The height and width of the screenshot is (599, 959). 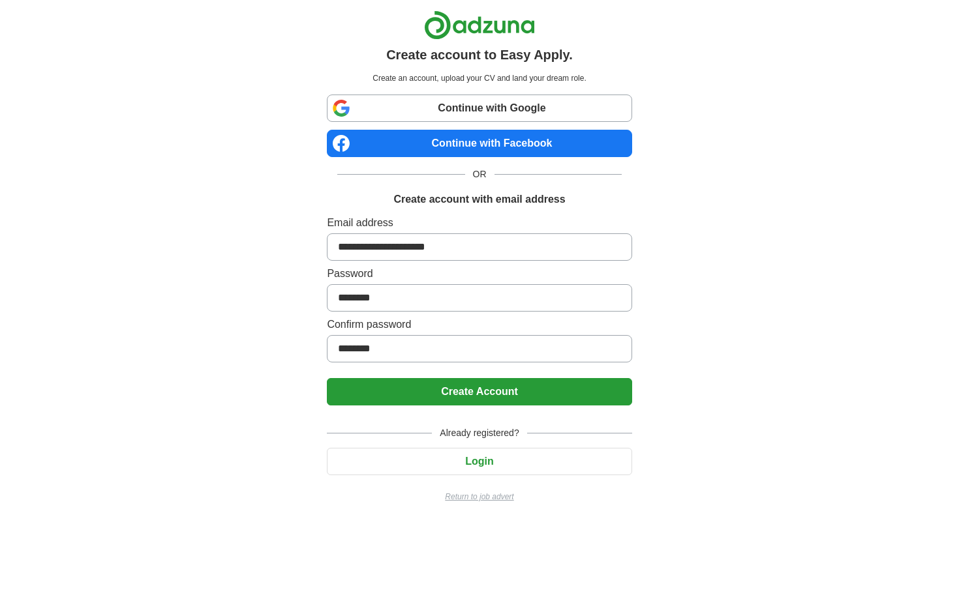 I want to click on span: OR, so click(x=479, y=174).